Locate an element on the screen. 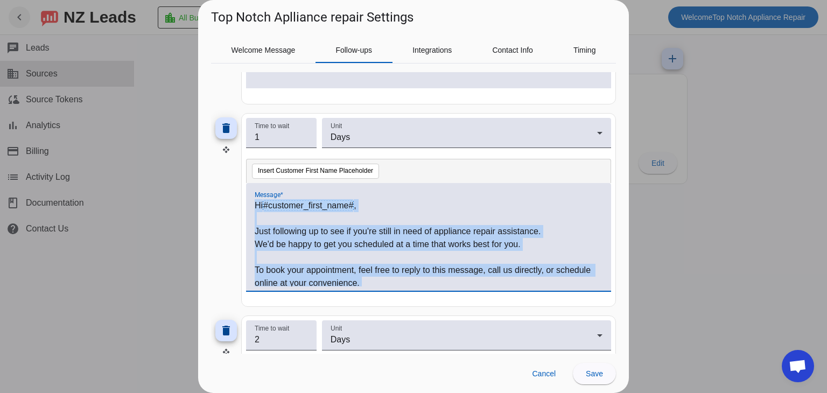  span: #customer_first_name# is located at coordinates (308, 205).